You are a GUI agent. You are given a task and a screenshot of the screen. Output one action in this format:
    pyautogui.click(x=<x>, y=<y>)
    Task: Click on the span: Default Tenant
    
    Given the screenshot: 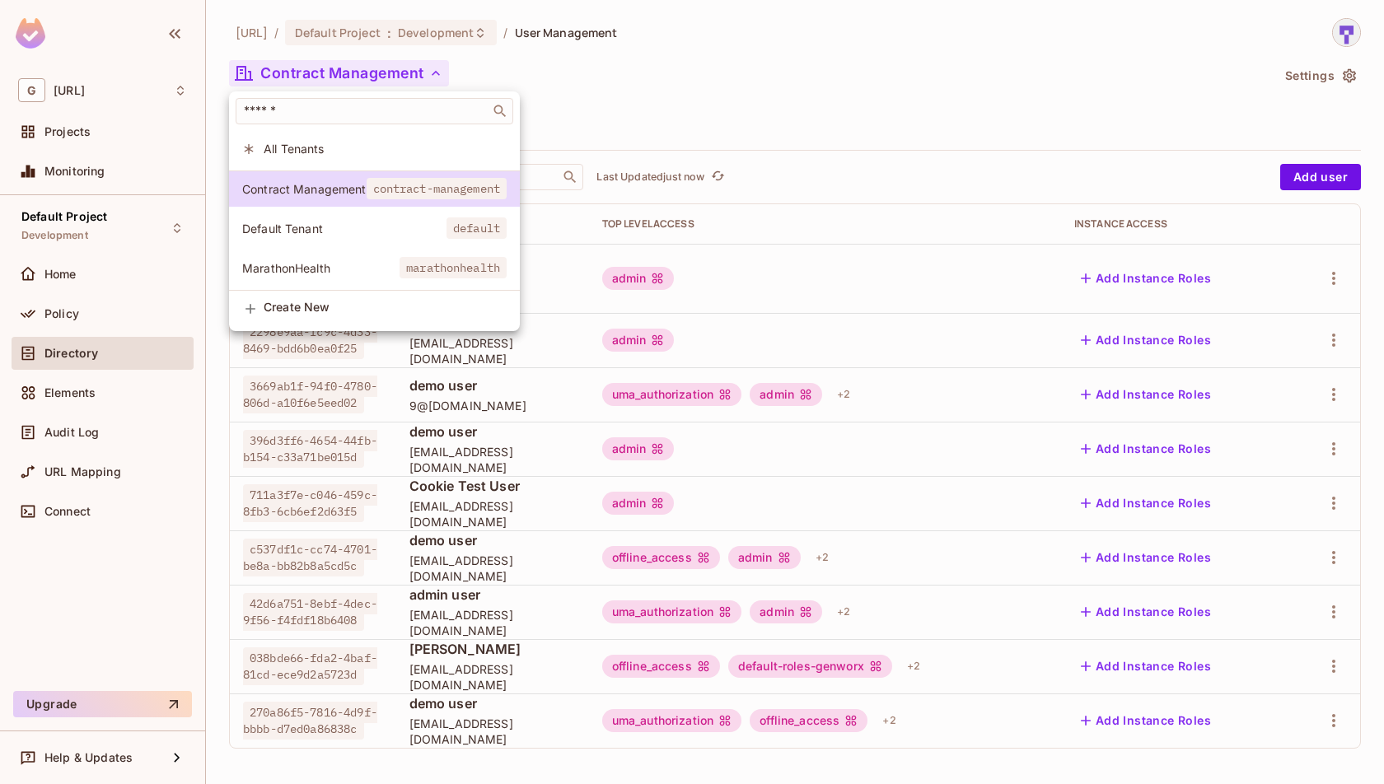 What is the action you would take?
    pyautogui.click(x=344, y=228)
    